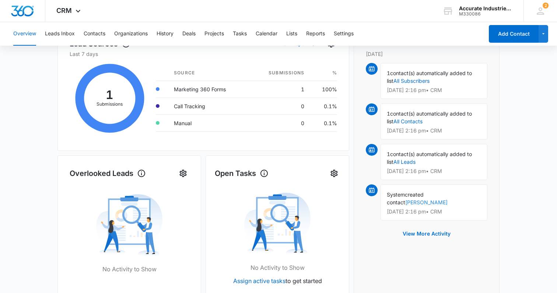 This screenshot has width=557, height=293. I want to click on p: to get started, so click(277, 281).